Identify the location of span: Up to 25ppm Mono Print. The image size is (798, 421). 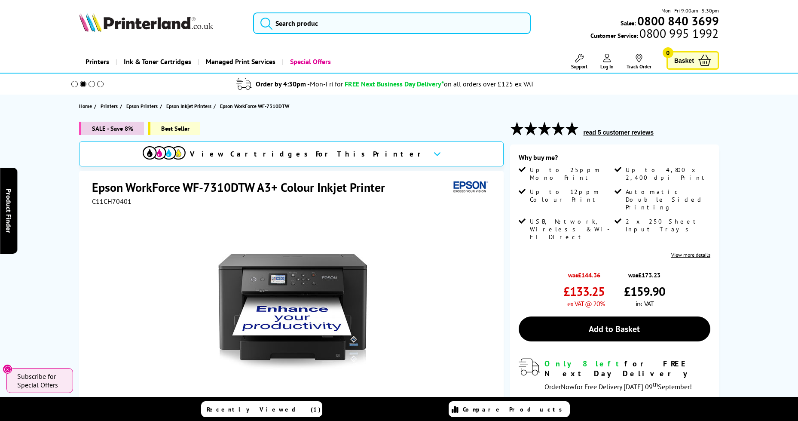
(571, 174).